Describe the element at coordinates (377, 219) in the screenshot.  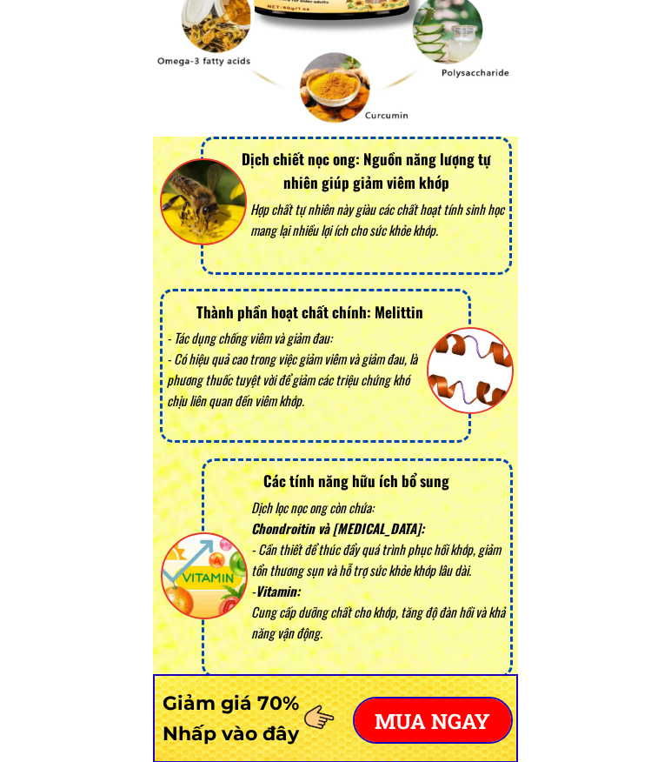
I see `font: Hợp chất tự nhiên này giàu các chất hoạt tính sinh học mang lại nhiều lợi ích cho sức khỏe khớp.` at that location.